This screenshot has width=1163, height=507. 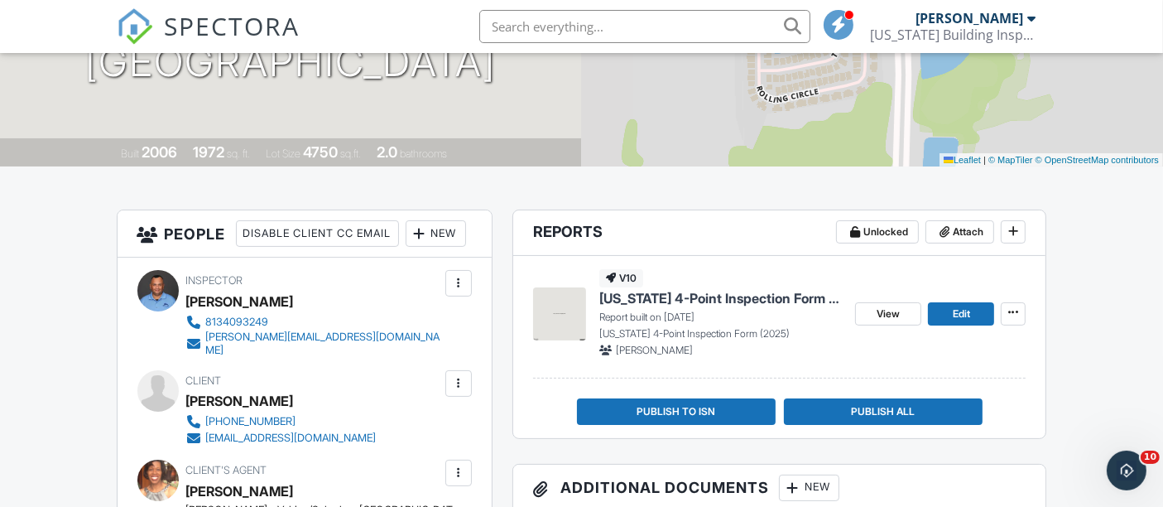 What do you see at coordinates (423, 153) in the screenshot?
I see `span: bathrooms` at bounding box center [423, 153].